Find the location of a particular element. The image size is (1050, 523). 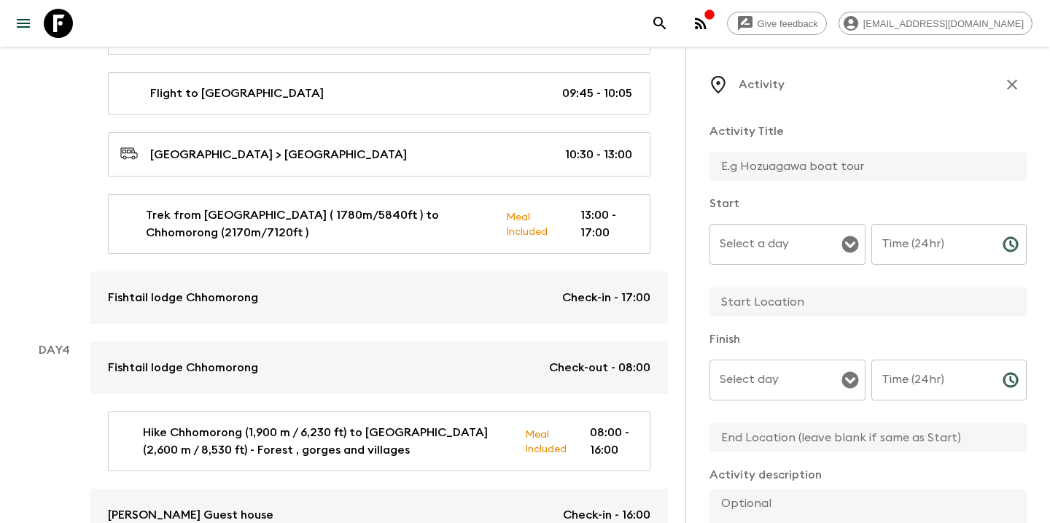

p: 13:00 - 17:00 is located at coordinates (606, 224).